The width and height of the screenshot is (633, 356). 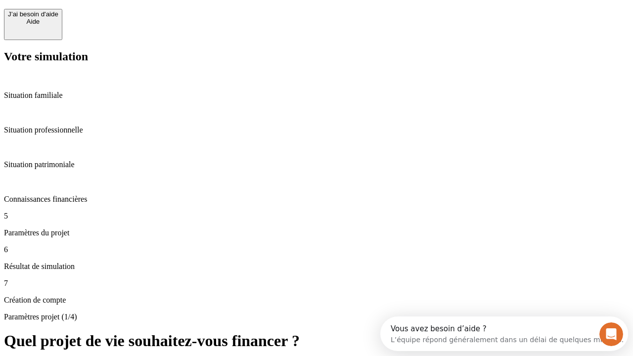 I want to click on p: Situation professionnelle, so click(x=317, y=130).